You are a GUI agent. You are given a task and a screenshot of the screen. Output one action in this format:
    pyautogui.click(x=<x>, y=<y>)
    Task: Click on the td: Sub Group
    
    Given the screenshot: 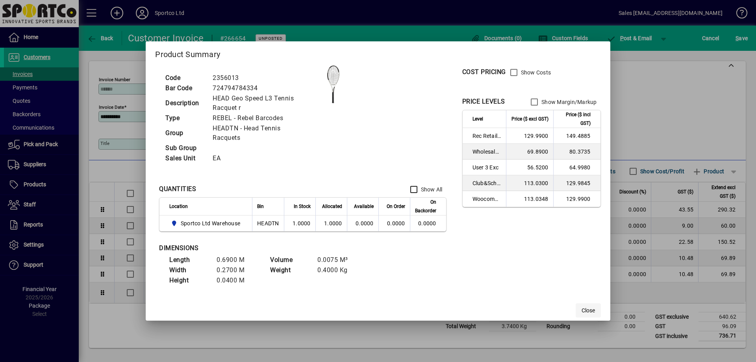 What is the action you would take?
    pyautogui.click(x=185, y=148)
    